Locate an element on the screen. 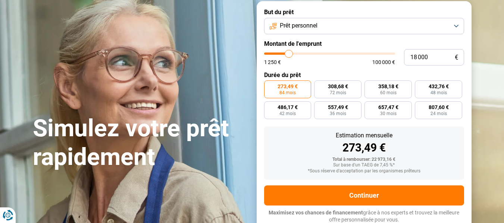 The height and width of the screenshot is (223, 504). span: 273,49 € is located at coordinates (288, 87).